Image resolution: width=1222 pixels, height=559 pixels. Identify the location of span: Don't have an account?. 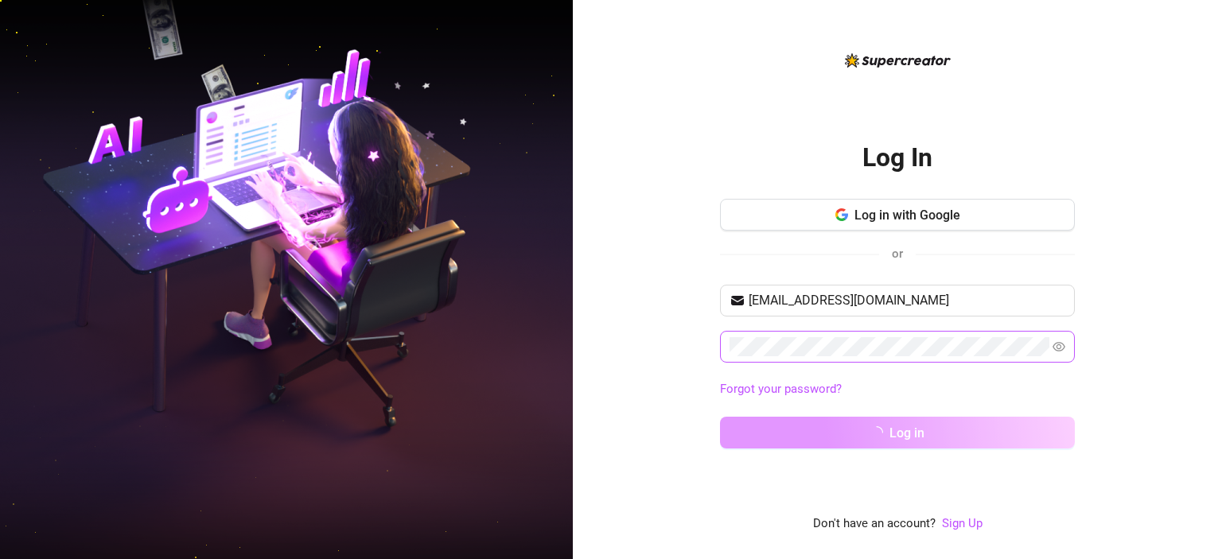
(874, 524).